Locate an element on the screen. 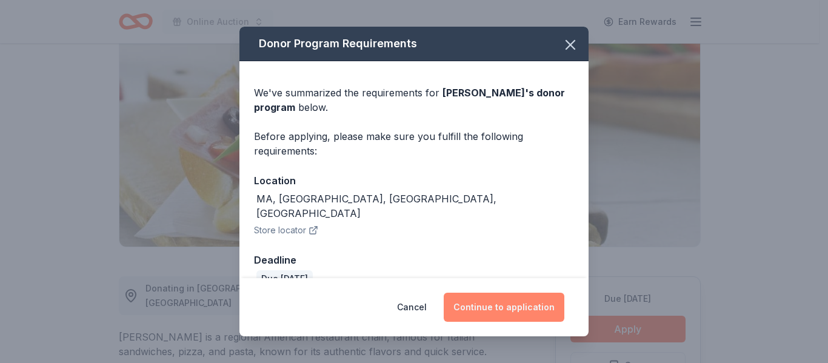  button: Store locator is located at coordinates (286, 230).